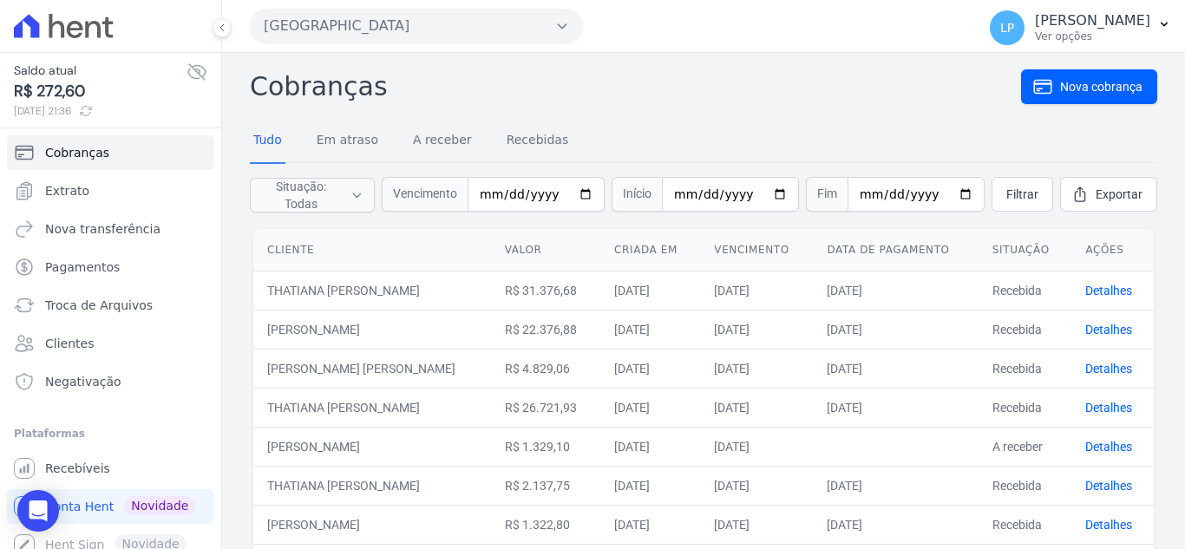 This screenshot has width=1185, height=549. Describe the element at coordinates (300, 195) in the screenshot. I see `span: Situação: Todas` at that location.